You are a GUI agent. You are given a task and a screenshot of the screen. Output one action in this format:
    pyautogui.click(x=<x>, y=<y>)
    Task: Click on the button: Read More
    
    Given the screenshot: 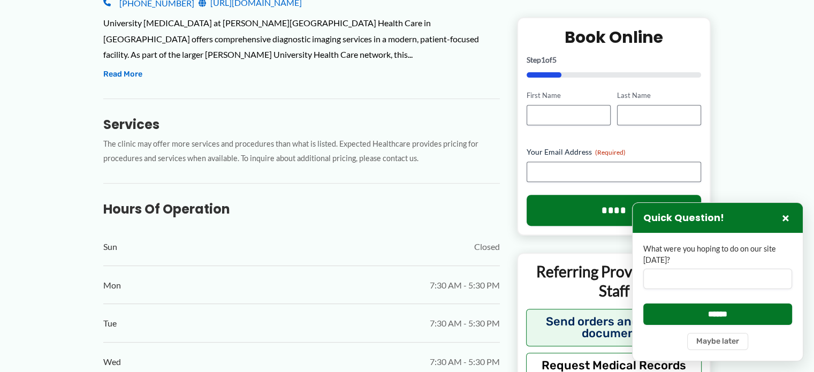 What is the action you would take?
    pyautogui.click(x=123, y=74)
    